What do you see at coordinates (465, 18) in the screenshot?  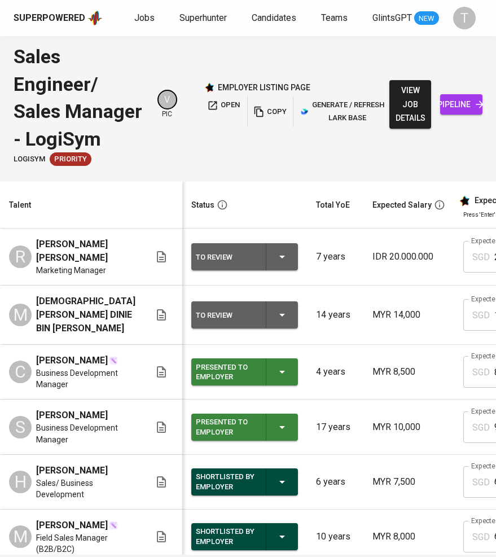 I see `div: T` at bounding box center [465, 18].